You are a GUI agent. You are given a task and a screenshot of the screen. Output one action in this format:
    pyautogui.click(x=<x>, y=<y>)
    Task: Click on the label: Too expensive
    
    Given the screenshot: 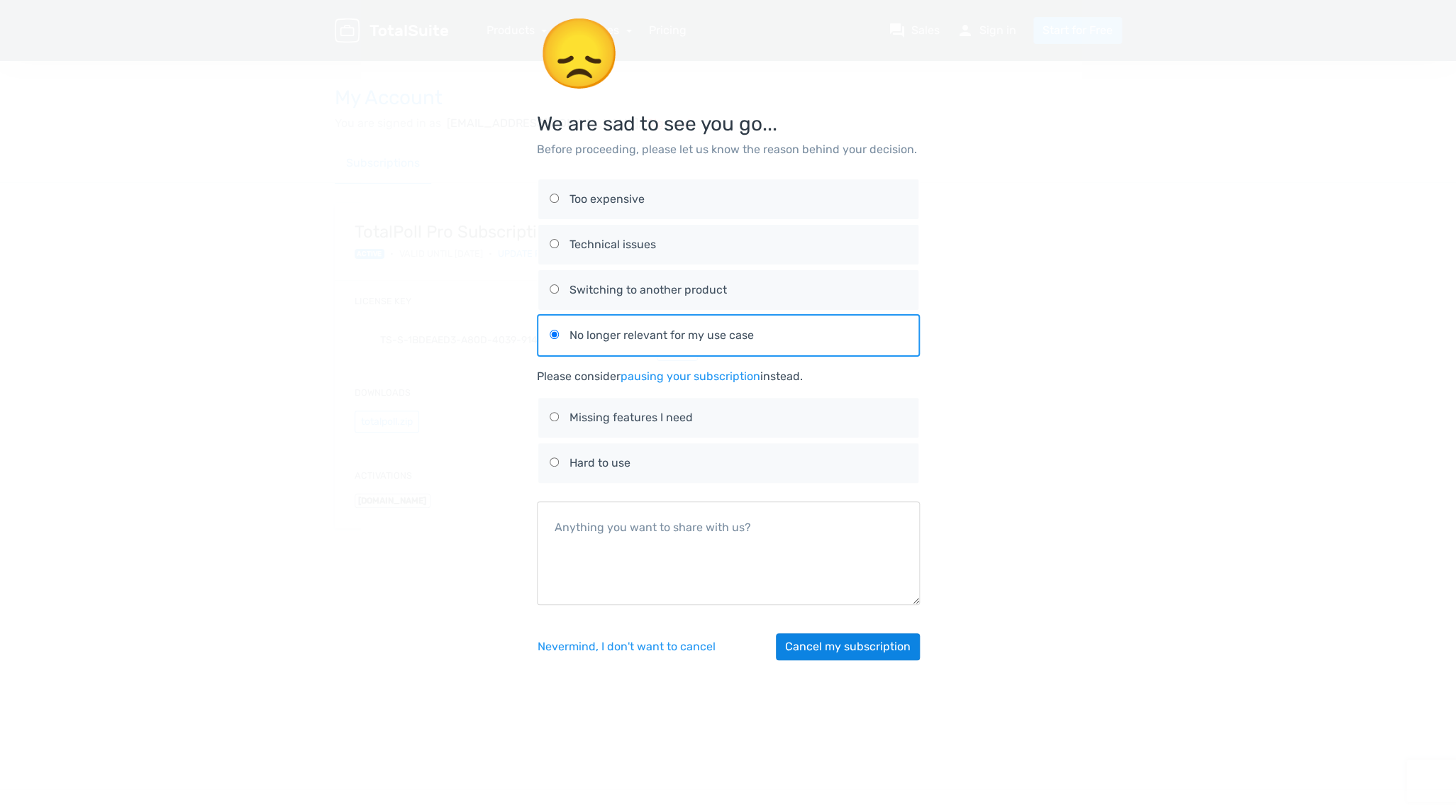 What is the action you would take?
    pyautogui.click(x=728, y=200)
    